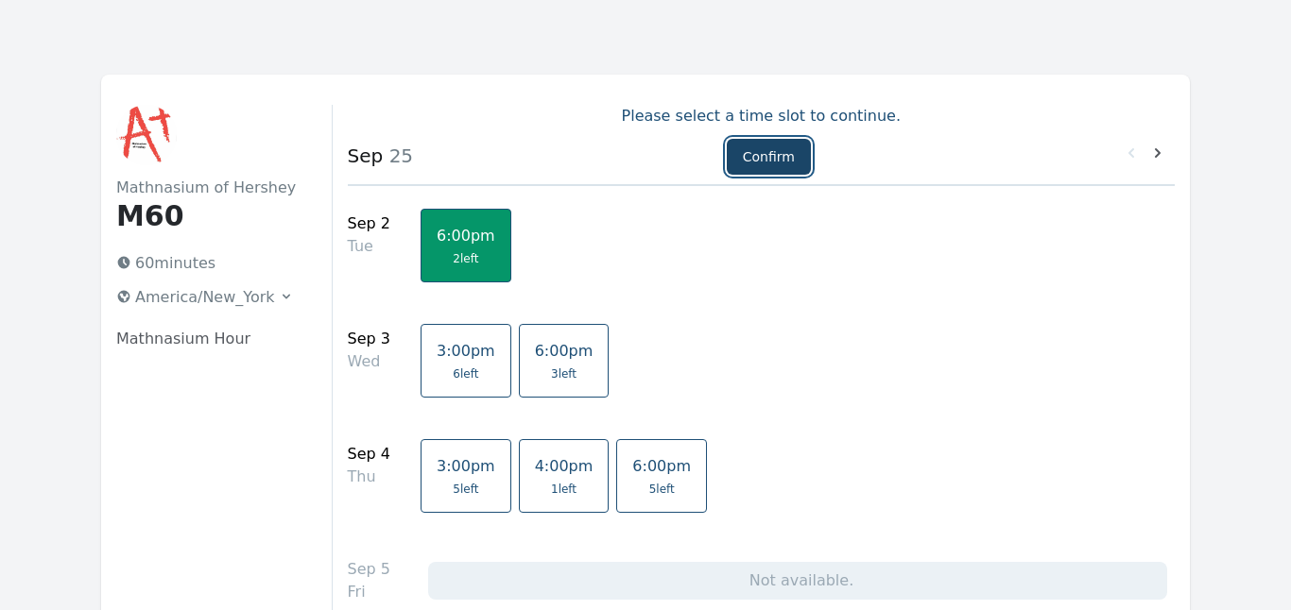 This screenshot has height=610, width=1291. What do you see at coordinates (209, 216) in the screenshot?
I see `h1: M60` at bounding box center [209, 216].